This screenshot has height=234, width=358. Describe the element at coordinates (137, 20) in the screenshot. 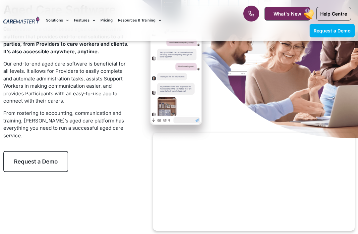

I see `nav: Menu` at that location.